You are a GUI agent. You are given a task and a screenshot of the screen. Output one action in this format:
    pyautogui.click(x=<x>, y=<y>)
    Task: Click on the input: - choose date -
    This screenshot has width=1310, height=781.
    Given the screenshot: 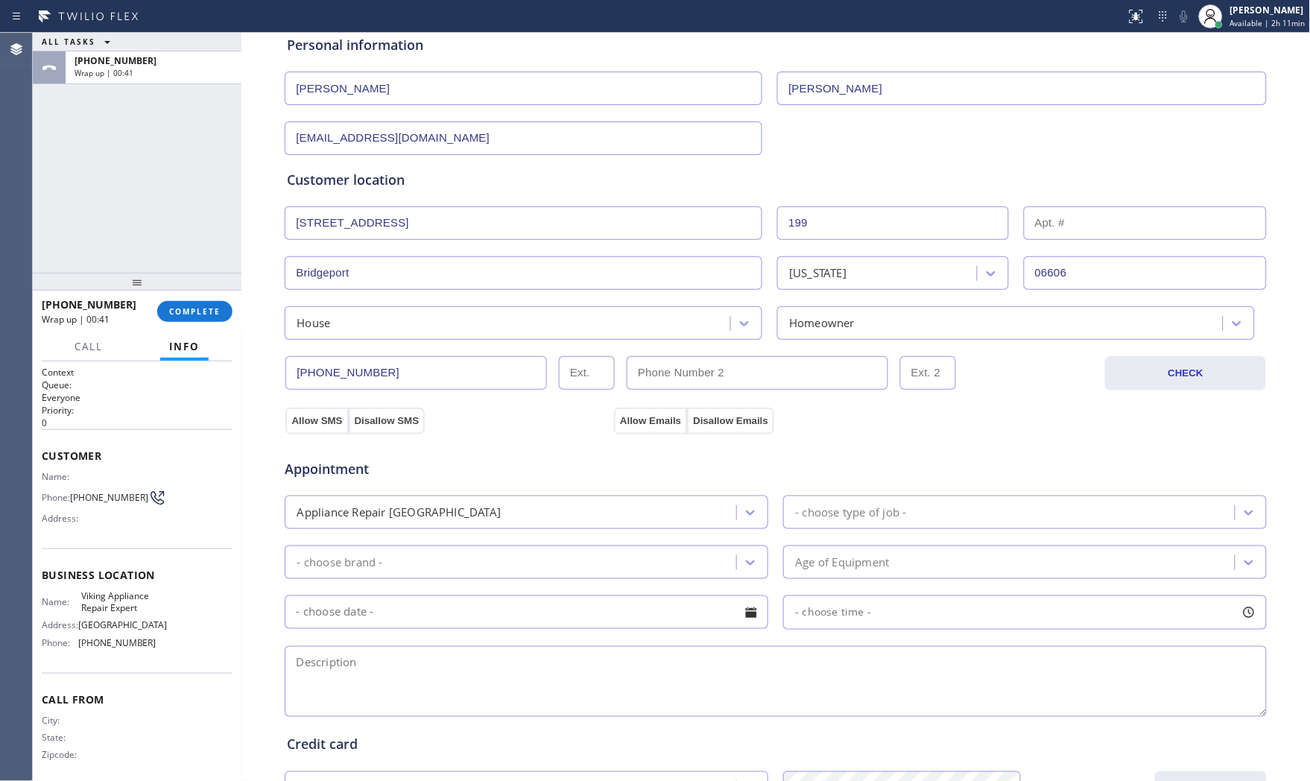 What is the action you would take?
    pyautogui.click(x=526, y=612)
    